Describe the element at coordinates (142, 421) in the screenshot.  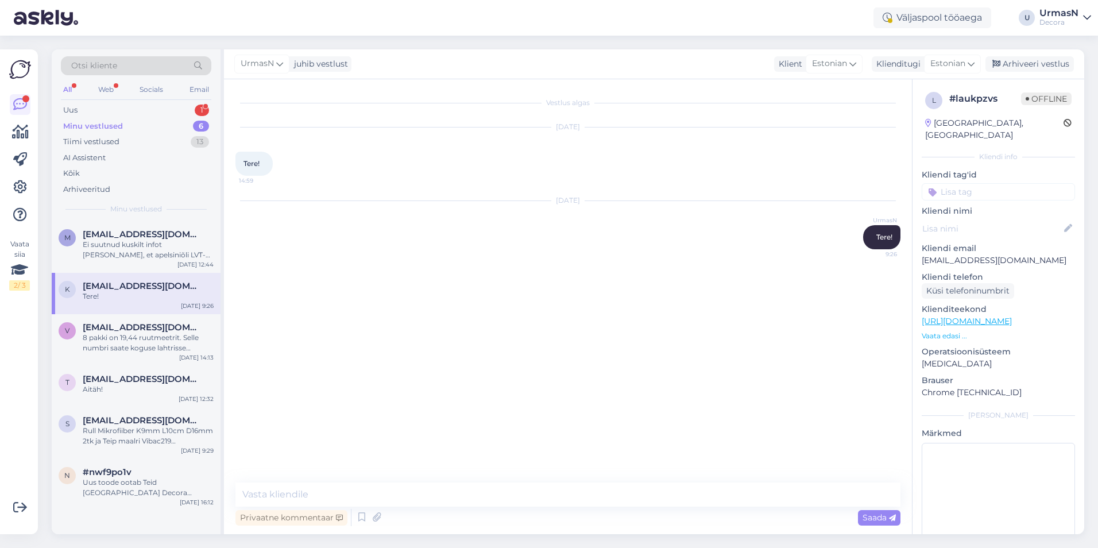
I see `span: siiris25@gmail.com` at that location.